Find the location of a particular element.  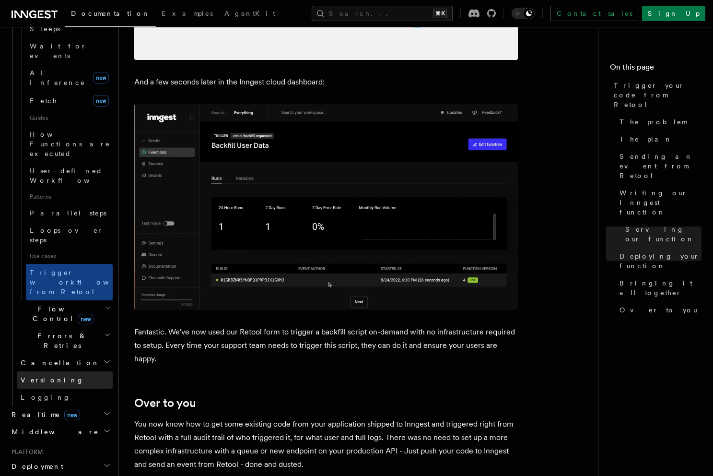

img: Inngest cloud dashboard view function output is located at coordinates (326, 207).